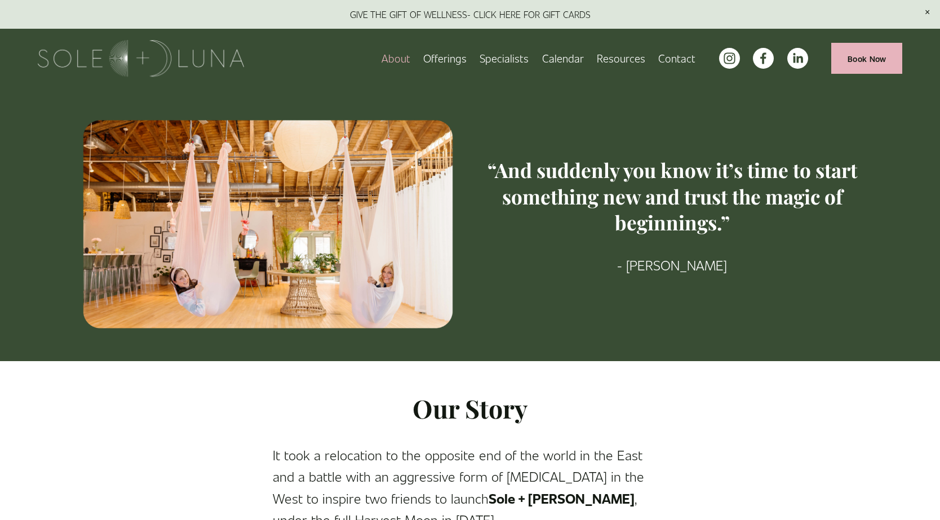 The height and width of the screenshot is (520, 940). What do you see at coordinates (141, 58) in the screenshot?
I see `img: Sole + Luna` at bounding box center [141, 58].